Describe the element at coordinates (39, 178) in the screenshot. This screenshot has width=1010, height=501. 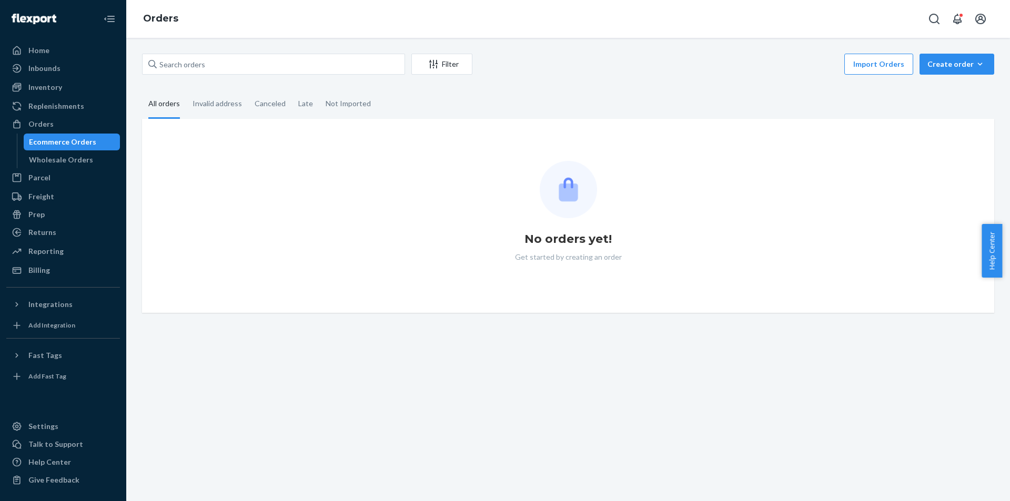
I see `div: Parcel` at that location.